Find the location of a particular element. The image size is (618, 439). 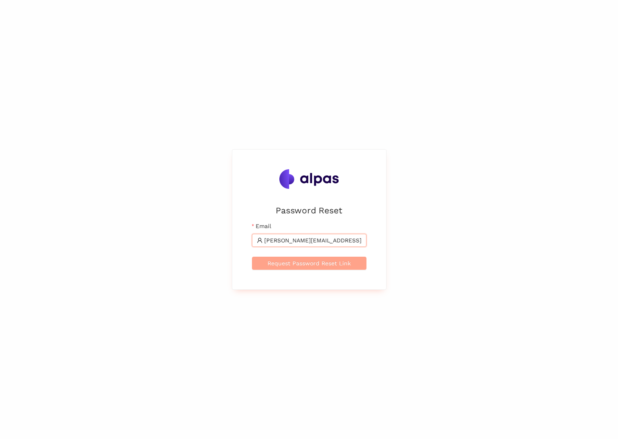

img: Alpas.ai Logo is located at coordinates (309, 179).